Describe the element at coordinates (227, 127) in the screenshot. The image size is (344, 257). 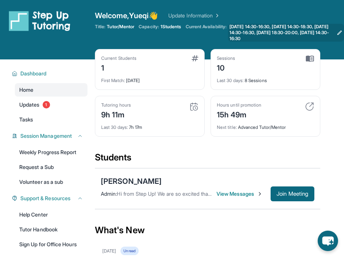
I see `span: Next title :` at that location.